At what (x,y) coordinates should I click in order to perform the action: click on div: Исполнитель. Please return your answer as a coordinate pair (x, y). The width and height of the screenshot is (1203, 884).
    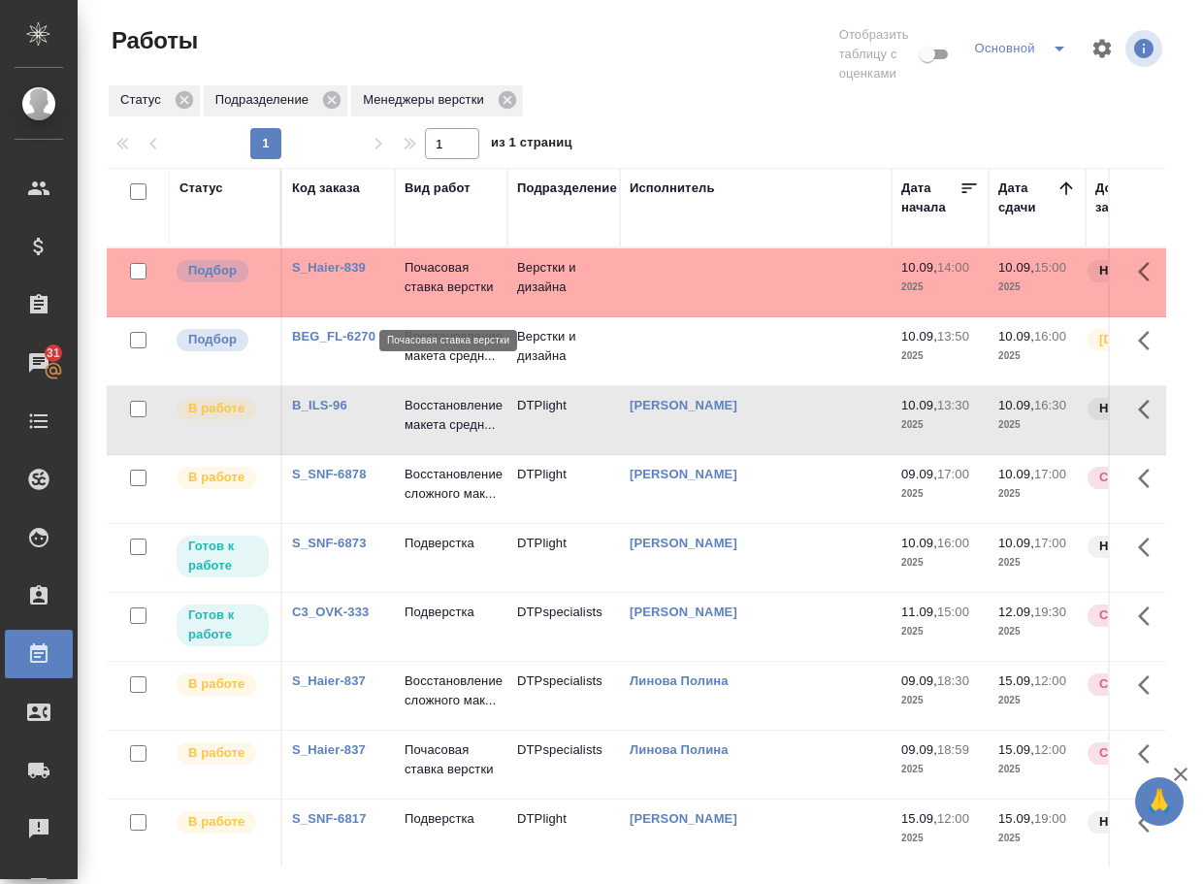
    Looking at the image, I should click on (672, 188).